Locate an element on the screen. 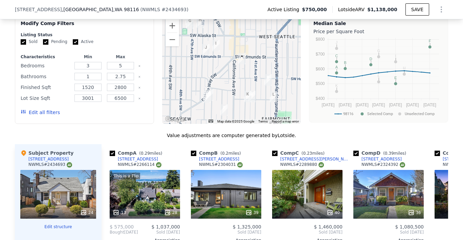 Image resolution: width=463 pixels, height=240 pixels. div: Finished Sqft is located at coordinates (45, 87).